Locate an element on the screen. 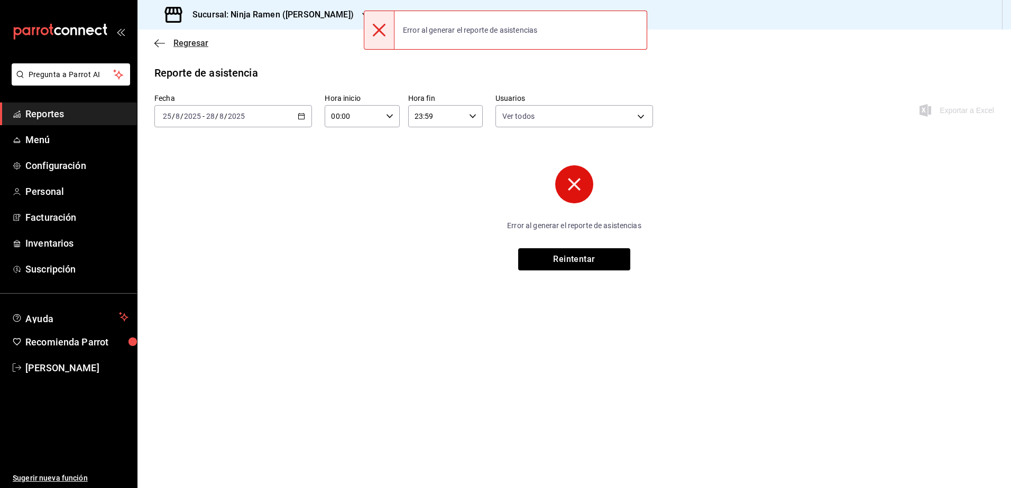  label: Usuarios is located at coordinates (574, 98).